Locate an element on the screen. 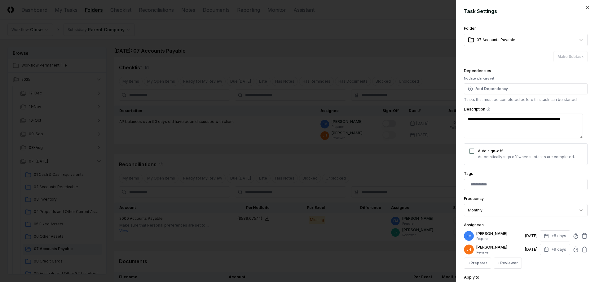 This screenshot has height=282, width=595. button: Add Dependency is located at coordinates (525, 89).